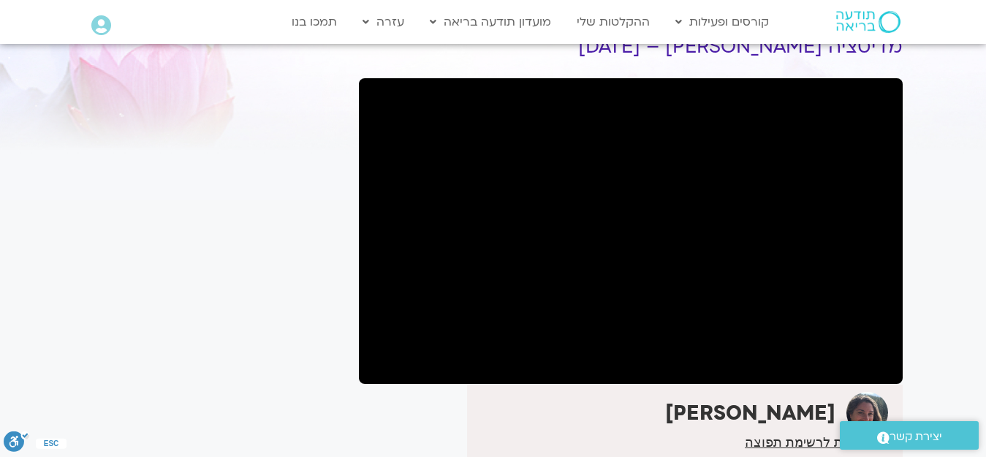 This screenshot has height=457, width=986. I want to click on a: הצטרפות לרשימת תפוצה, so click(815, 442).